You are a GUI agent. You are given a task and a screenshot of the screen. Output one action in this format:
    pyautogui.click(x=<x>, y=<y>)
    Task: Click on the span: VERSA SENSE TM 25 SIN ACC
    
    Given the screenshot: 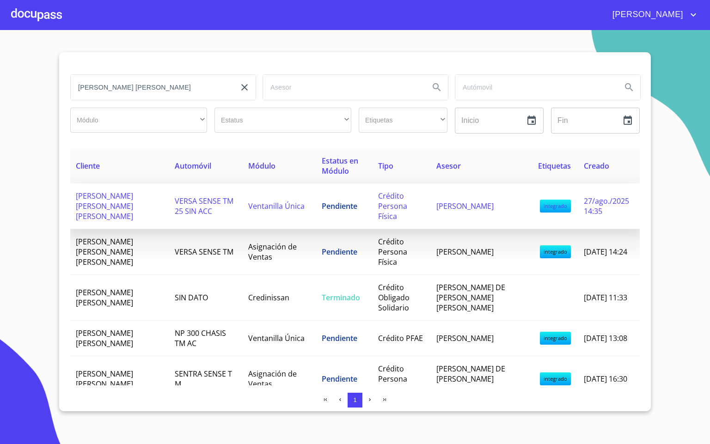 What is the action you would take?
    pyautogui.click(x=204, y=206)
    